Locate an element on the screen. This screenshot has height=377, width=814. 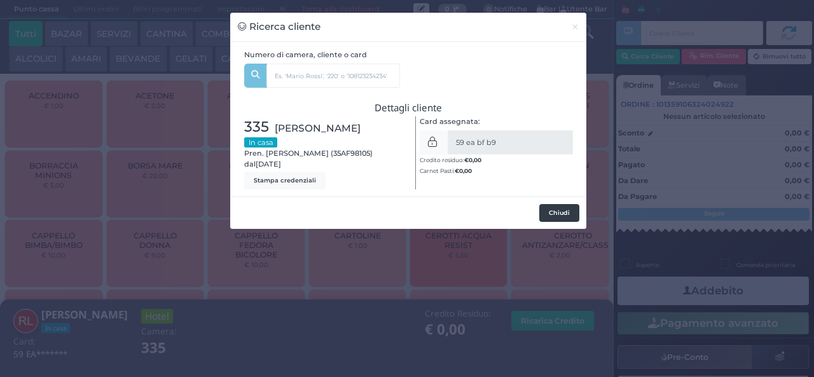
small: Carnet Pasti: is located at coordinates (446, 170).